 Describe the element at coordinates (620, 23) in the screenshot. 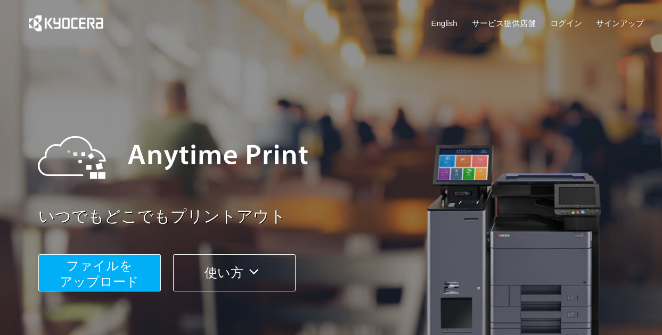

I see `a: サインアップ` at that location.